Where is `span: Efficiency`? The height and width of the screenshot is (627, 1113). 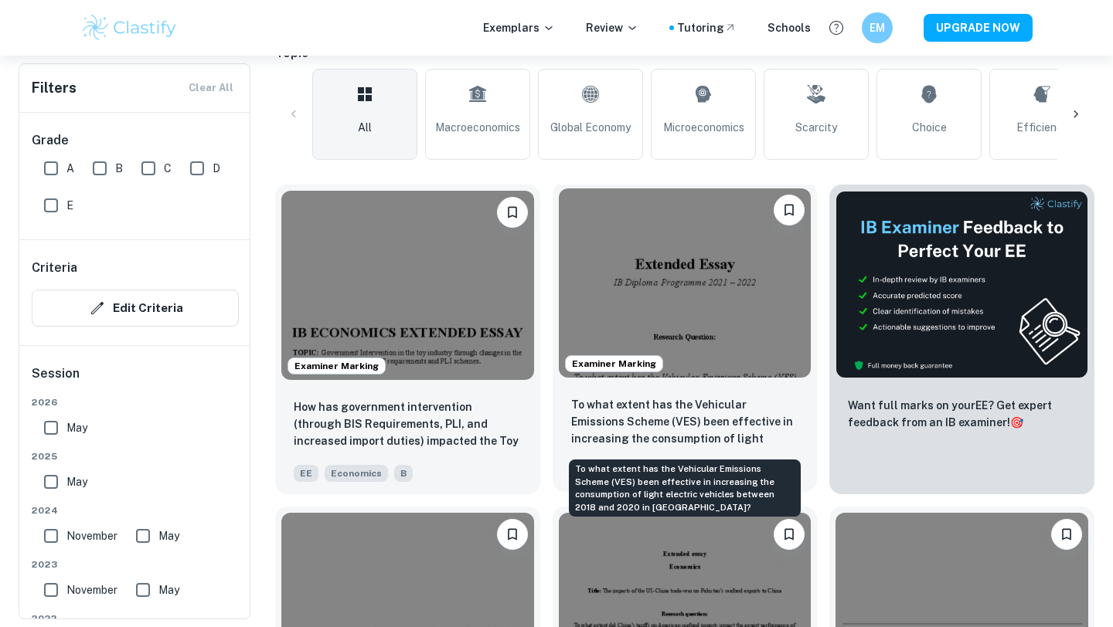
span: Efficiency is located at coordinates (1042, 128).